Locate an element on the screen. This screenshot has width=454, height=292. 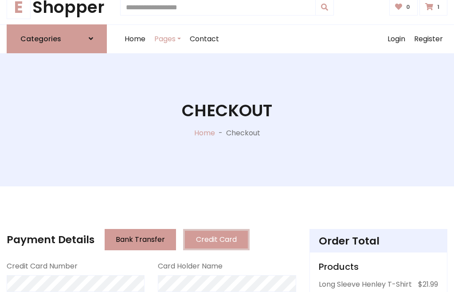
a: Login is located at coordinates (396, 39).